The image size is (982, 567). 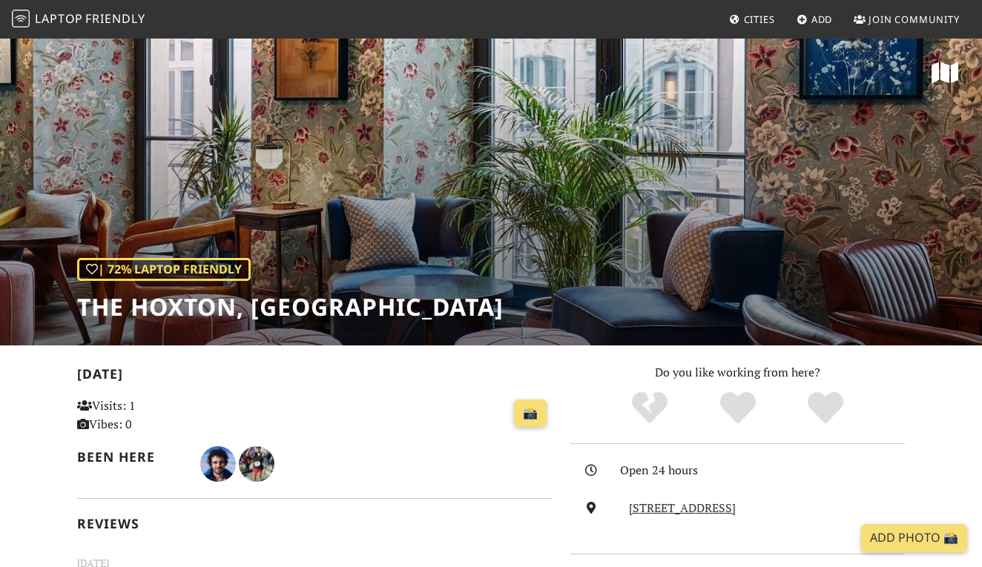 What do you see at coordinates (914, 538) in the screenshot?
I see `a: Add Photo 📸` at bounding box center [914, 538].